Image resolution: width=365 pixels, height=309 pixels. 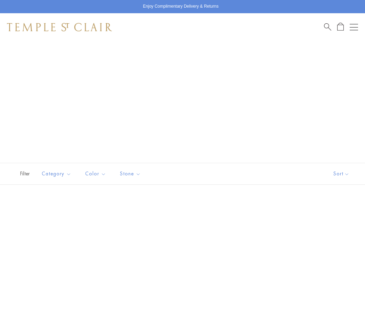 What do you see at coordinates (57, 174) in the screenshot?
I see `span: Category` at bounding box center [57, 174].